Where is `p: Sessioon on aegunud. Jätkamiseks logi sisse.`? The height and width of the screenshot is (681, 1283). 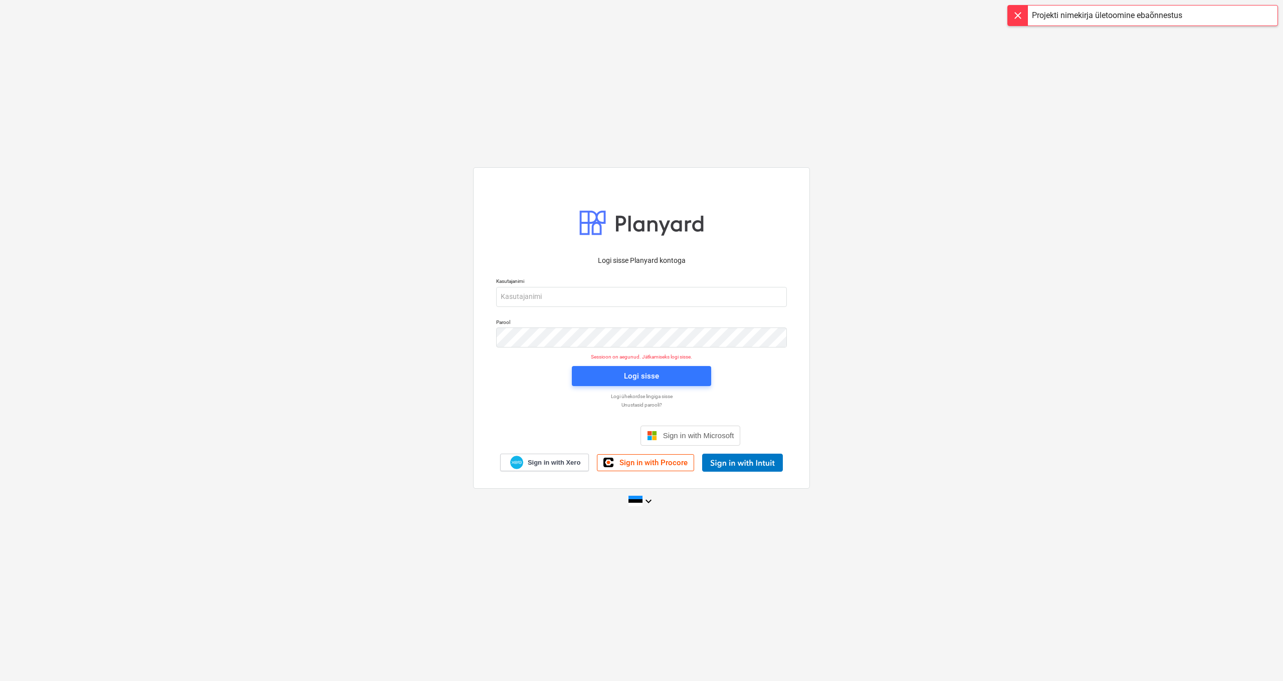 p: Sessioon on aegunud. Jätkamiseks logi sisse. is located at coordinates (641, 357).